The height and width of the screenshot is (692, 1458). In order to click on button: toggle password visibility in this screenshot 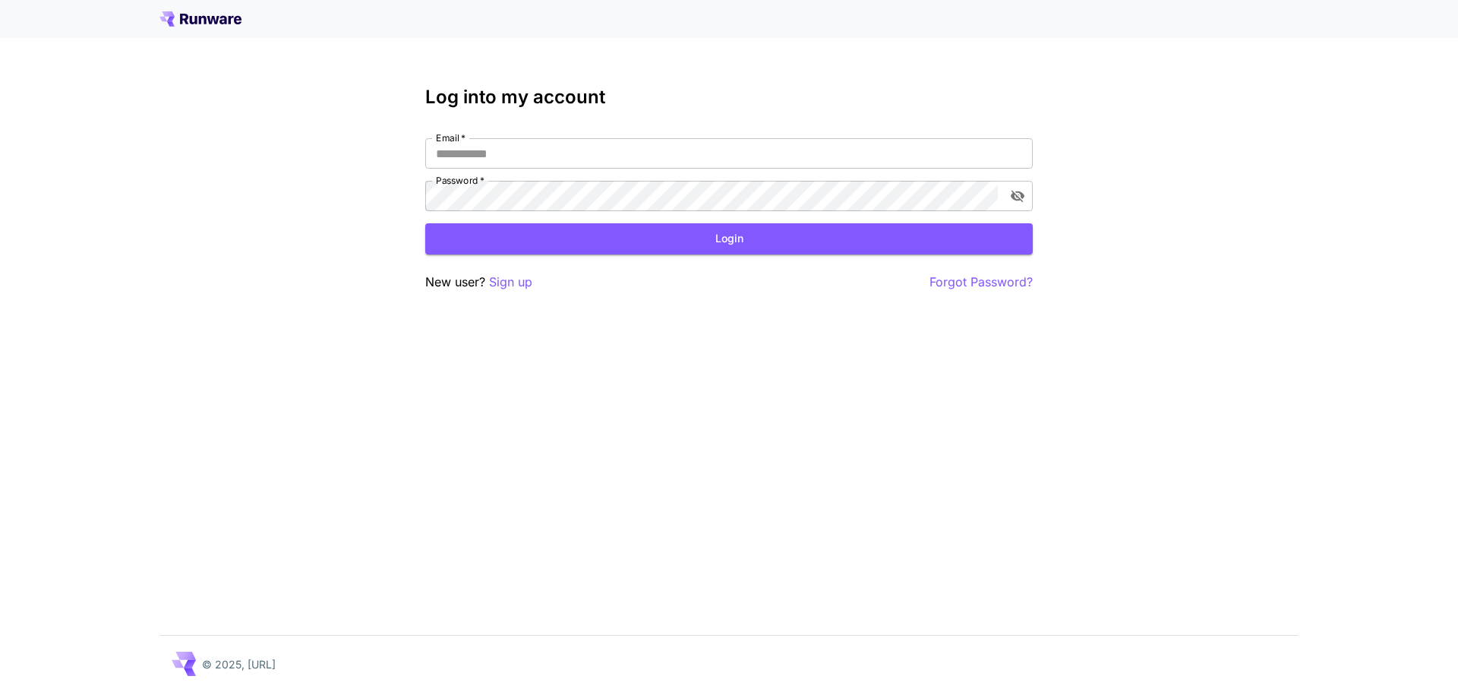, I will do `click(1018, 196)`.